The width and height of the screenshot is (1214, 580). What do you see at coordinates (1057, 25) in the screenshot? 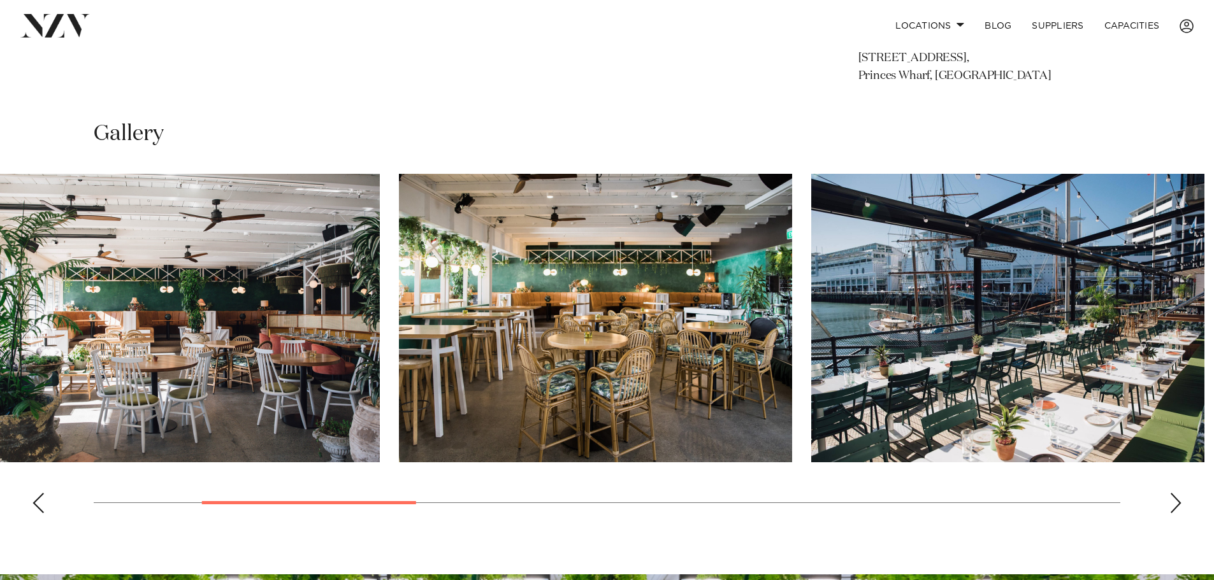
I see `a: SUPPLIERS` at bounding box center [1057, 25].